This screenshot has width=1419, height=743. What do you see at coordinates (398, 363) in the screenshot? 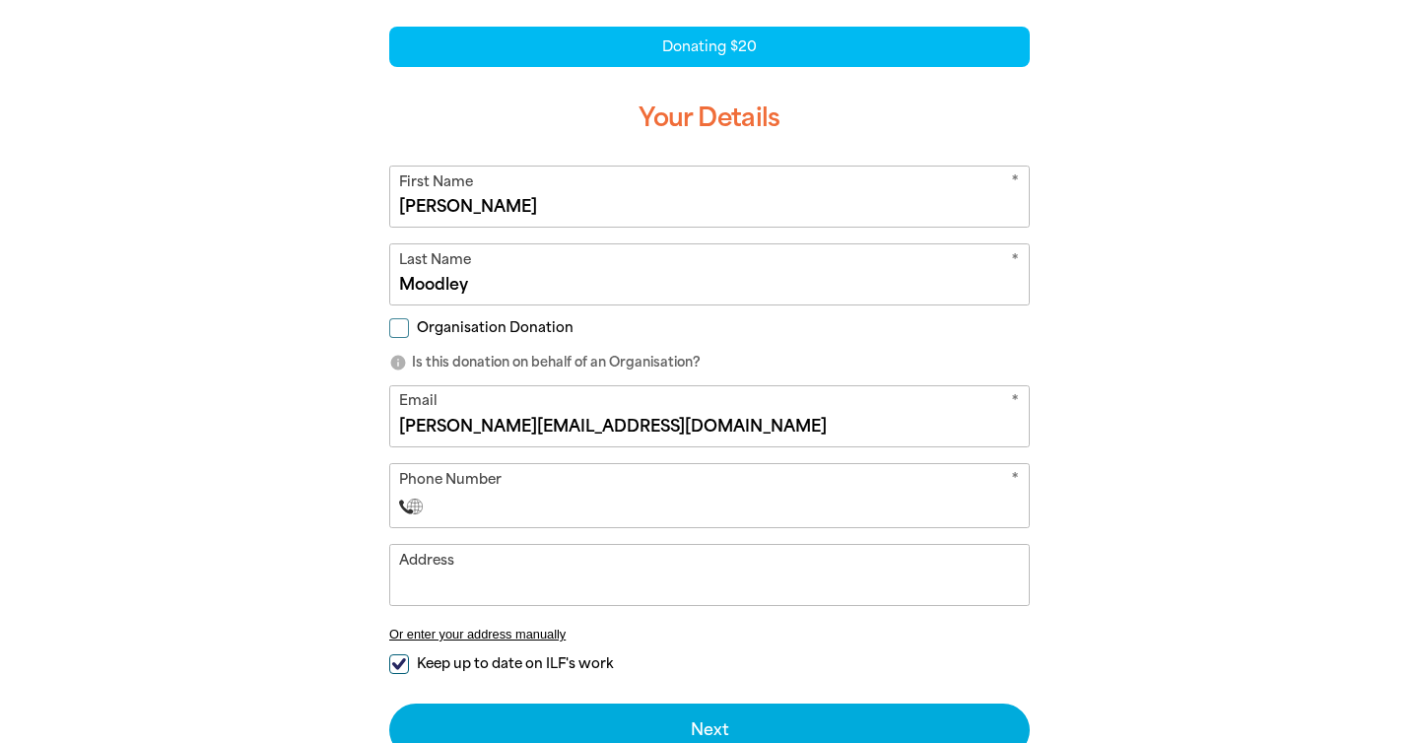
I see `i: info` at bounding box center [398, 363].